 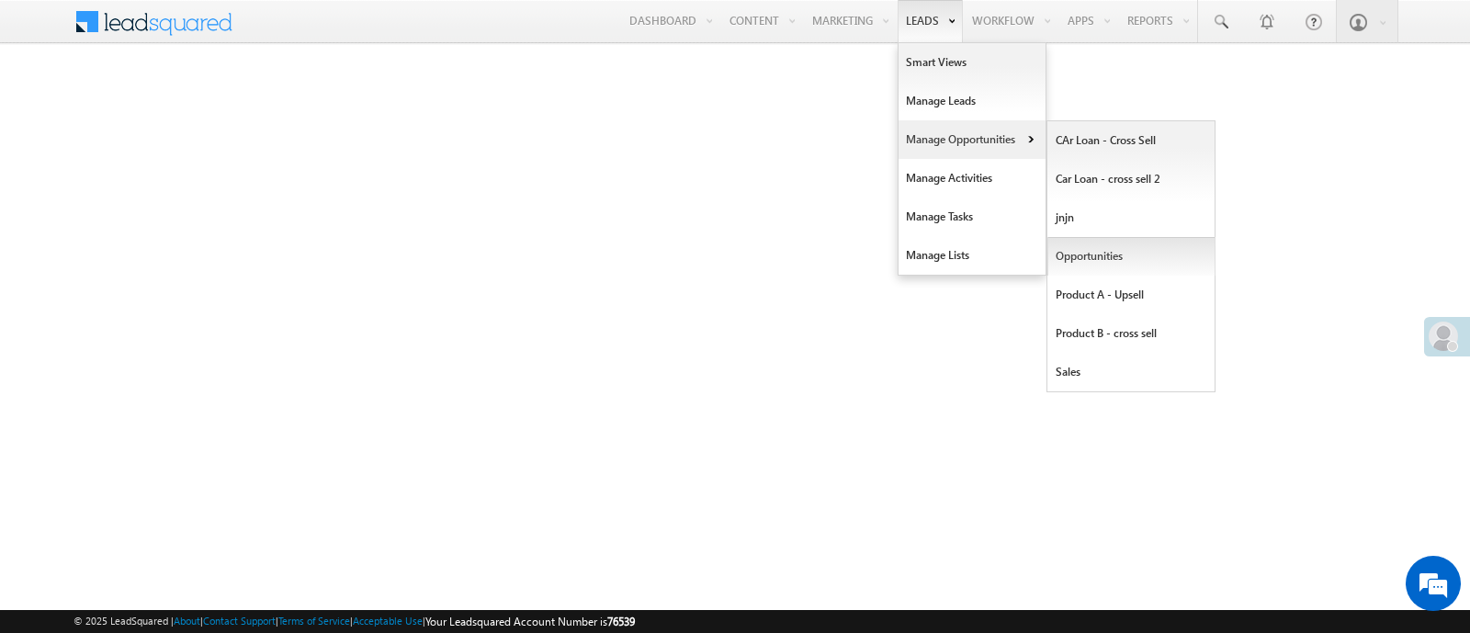 What do you see at coordinates (972, 255) in the screenshot?
I see `a: Manage Lists` at bounding box center [972, 255].